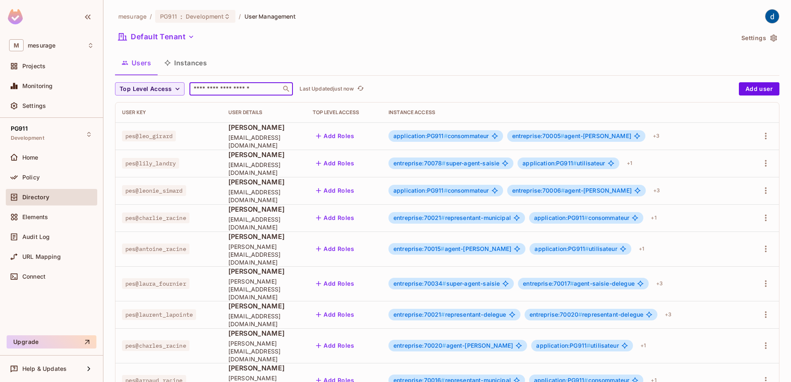  What do you see at coordinates (30, 158) in the screenshot?
I see `span: Home` at bounding box center [30, 158].